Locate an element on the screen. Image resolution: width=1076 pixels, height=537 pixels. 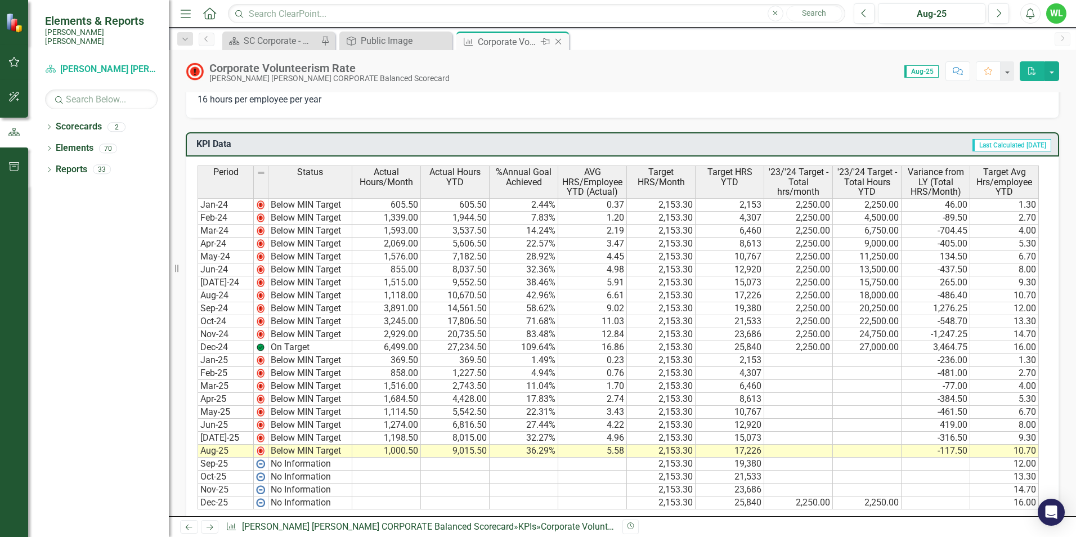
td: 3,245.00 is located at coordinates (386, 321).